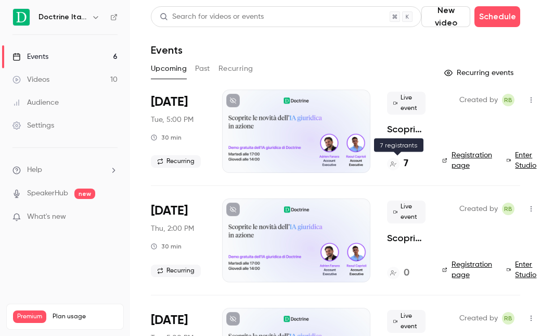 This screenshot has width=541, height=336. Describe the element at coordinates (202, 69) in the screenshot. I see `button: Past` at that location.